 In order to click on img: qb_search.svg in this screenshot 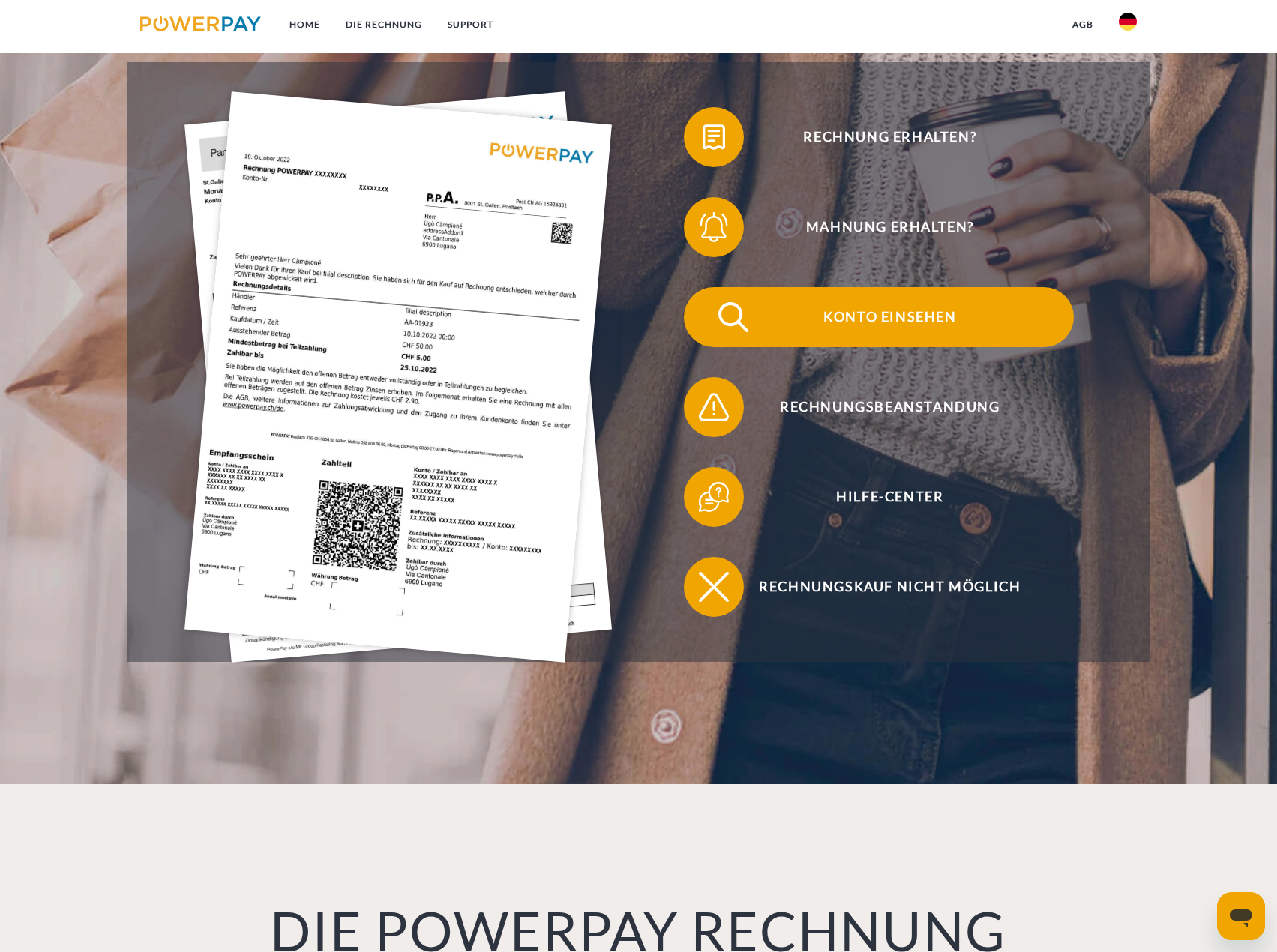, I will do `click(733, 317)`.